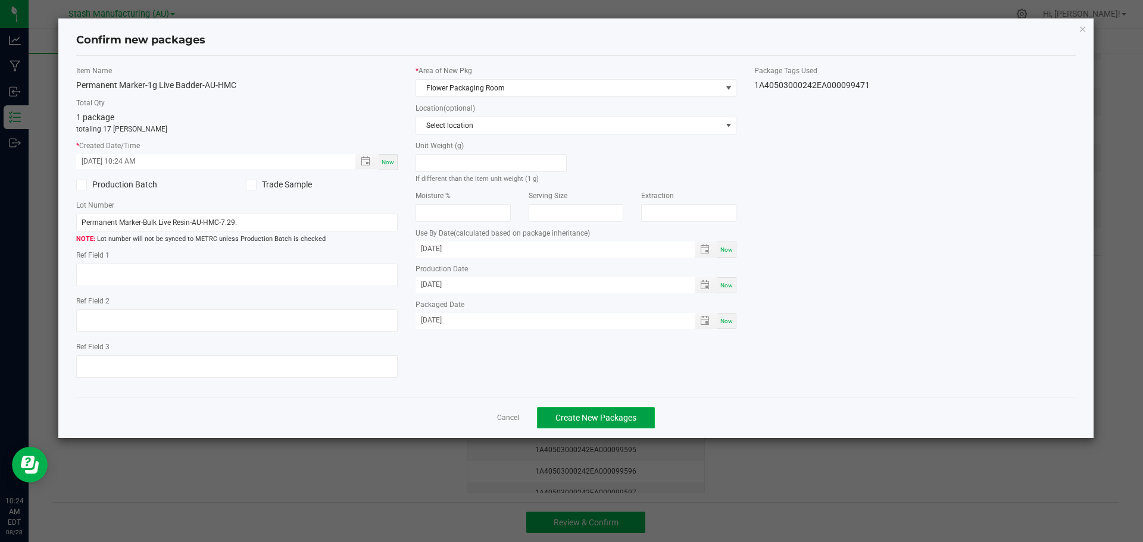 This screenshot has height=542, width=1143. Describe the element at coordinates (569, 126) in the screenshot. I see `span: Select location` at that location.